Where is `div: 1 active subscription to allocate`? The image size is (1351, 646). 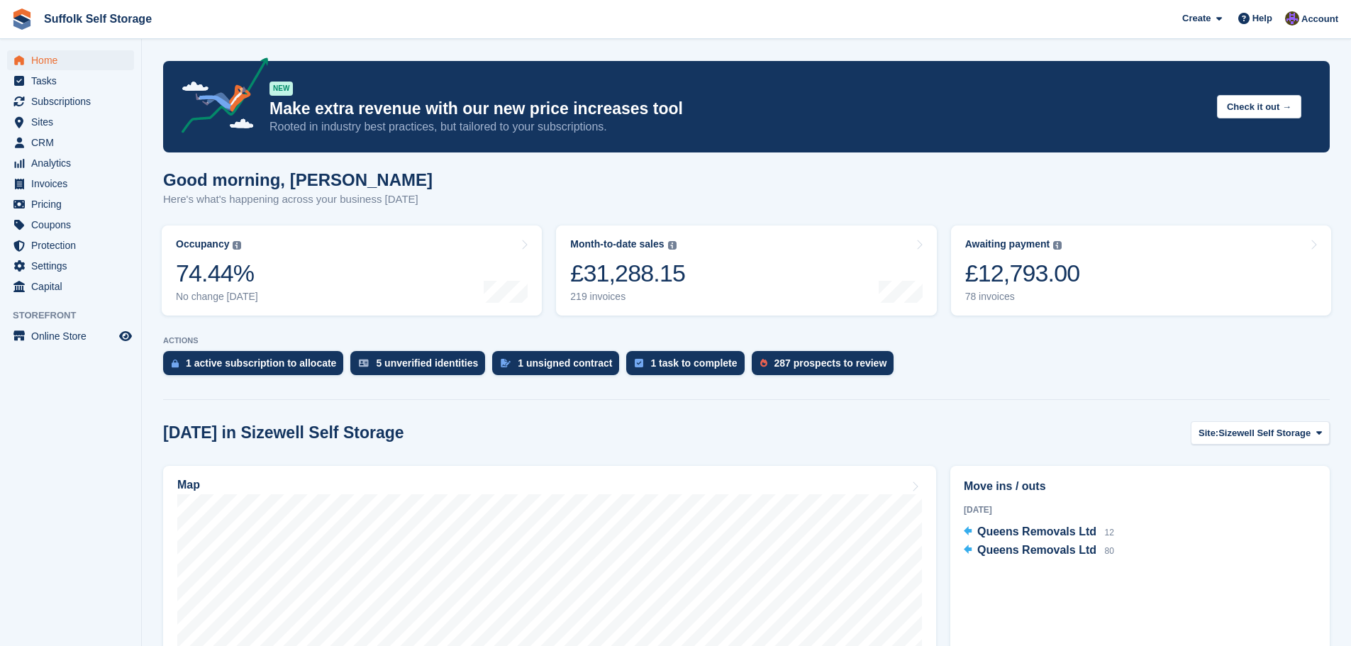
div: 1 active subscription to allocate is located at coordinates (261, 363).